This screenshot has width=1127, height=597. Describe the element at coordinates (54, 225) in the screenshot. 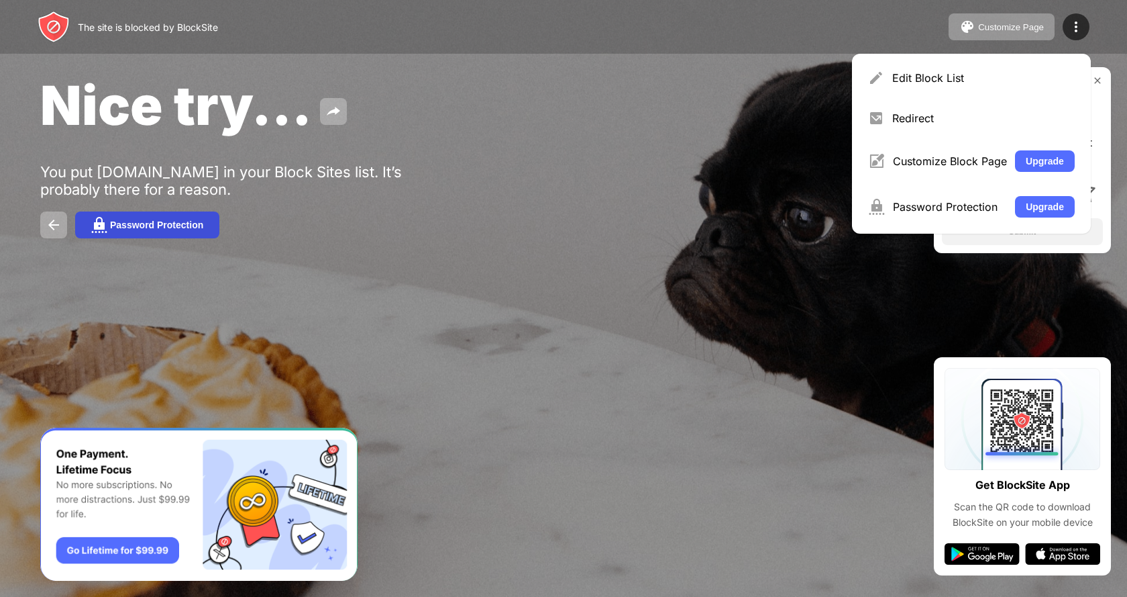

I see `img: back.svg` at that location.